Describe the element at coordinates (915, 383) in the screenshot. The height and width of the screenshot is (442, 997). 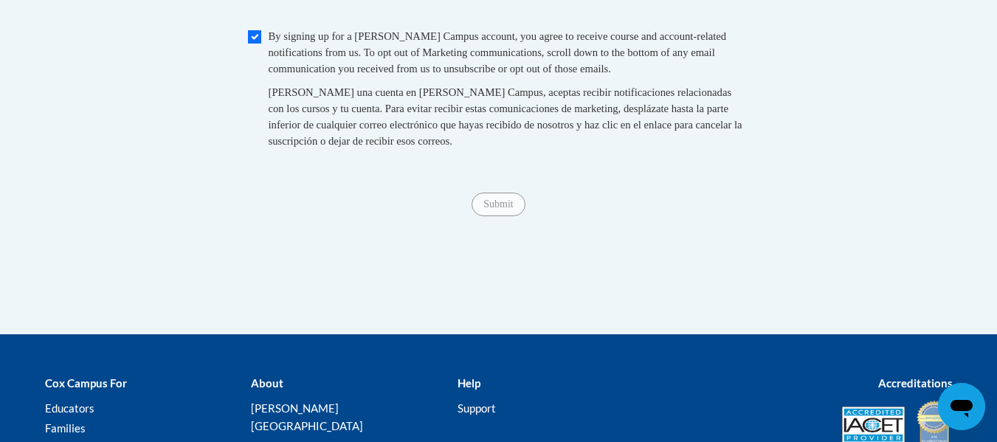
I see `b: Accreditations` at that location.